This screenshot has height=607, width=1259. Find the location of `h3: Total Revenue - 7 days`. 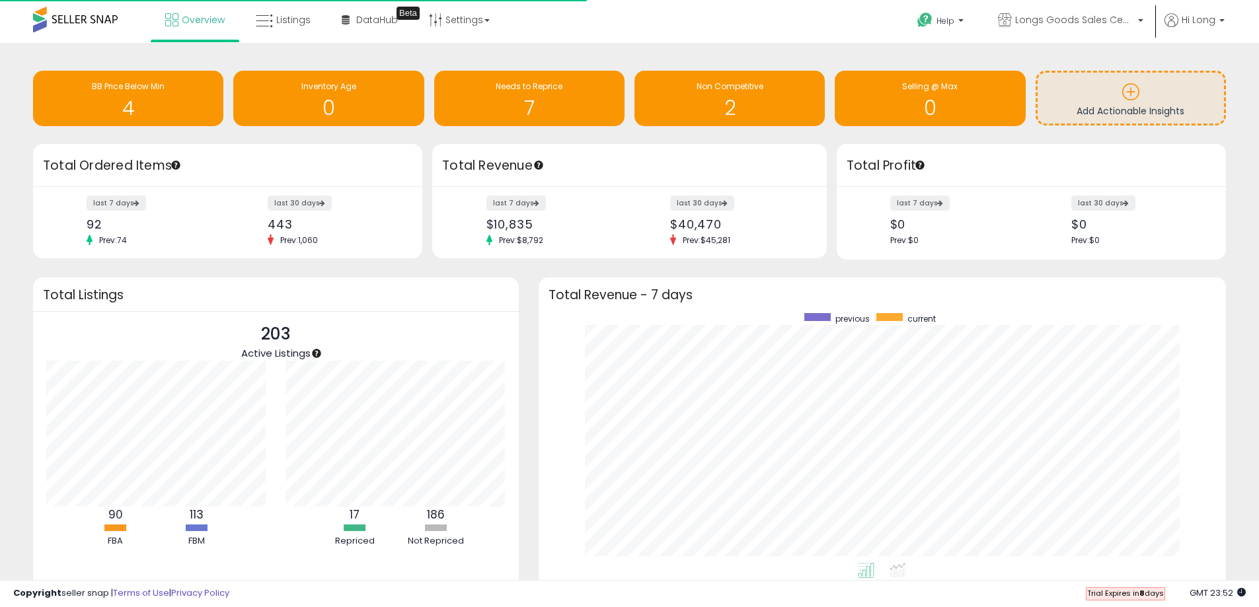

h3: Total Revenue - 7 days is located at coordinates (882, 295).